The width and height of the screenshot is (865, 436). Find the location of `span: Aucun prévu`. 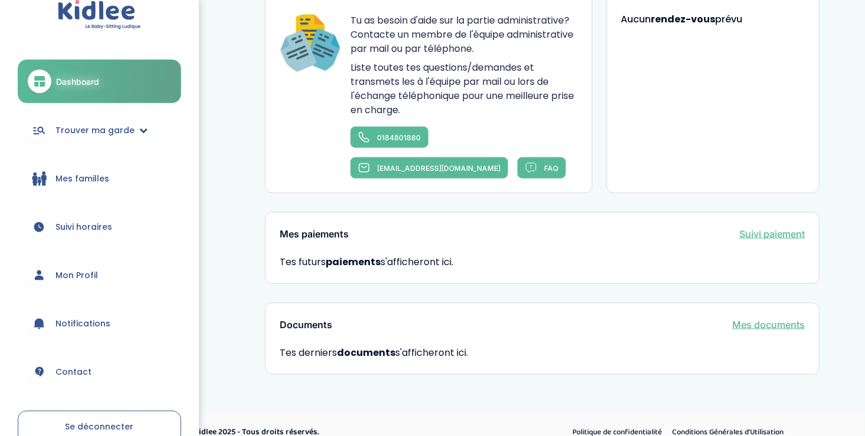

span: Aucun prévu is located at coordinates (682, 19).